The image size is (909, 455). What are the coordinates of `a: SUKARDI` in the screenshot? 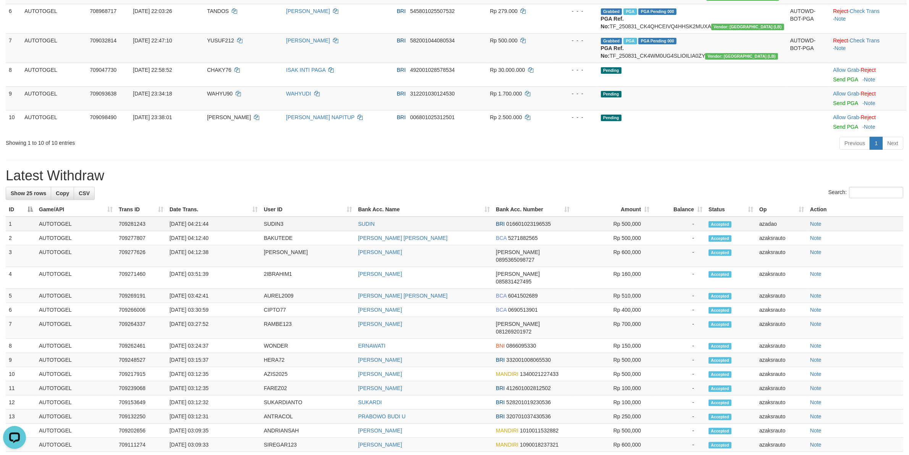 It's located at (370, 402).